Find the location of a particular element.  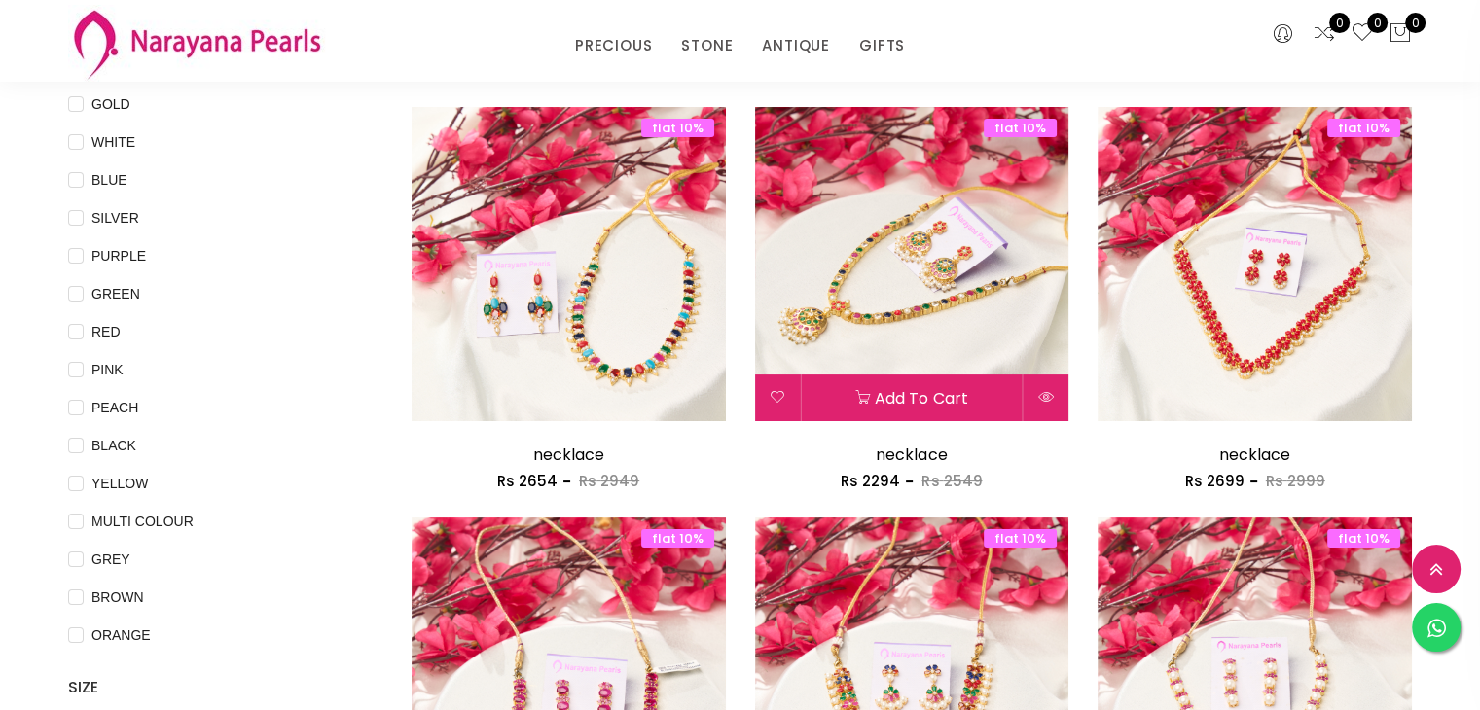

span: GREY is located at coordinates (111, 559).